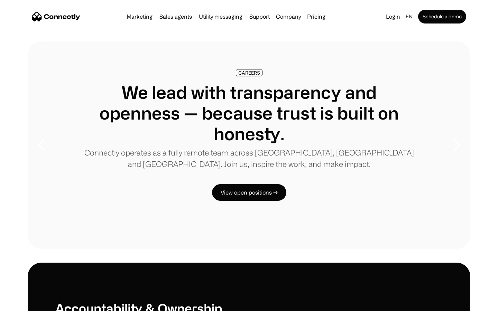  Describe the element at coordinates (288, 17) in the screenshot. I see `div: Company` at that location.